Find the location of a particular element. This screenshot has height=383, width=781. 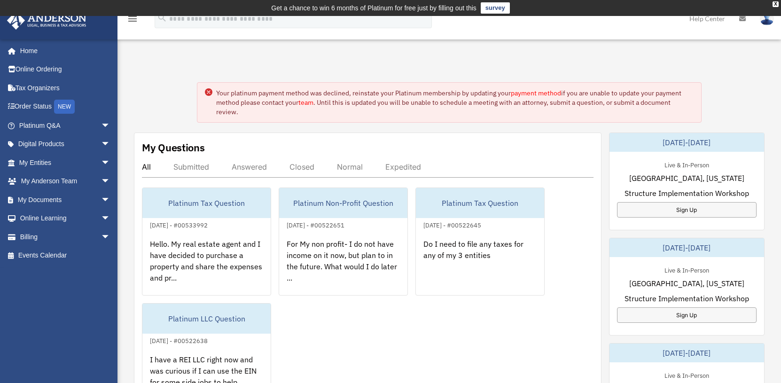

a: Billingarrow_drop_down is located at coordinates (65, 237).